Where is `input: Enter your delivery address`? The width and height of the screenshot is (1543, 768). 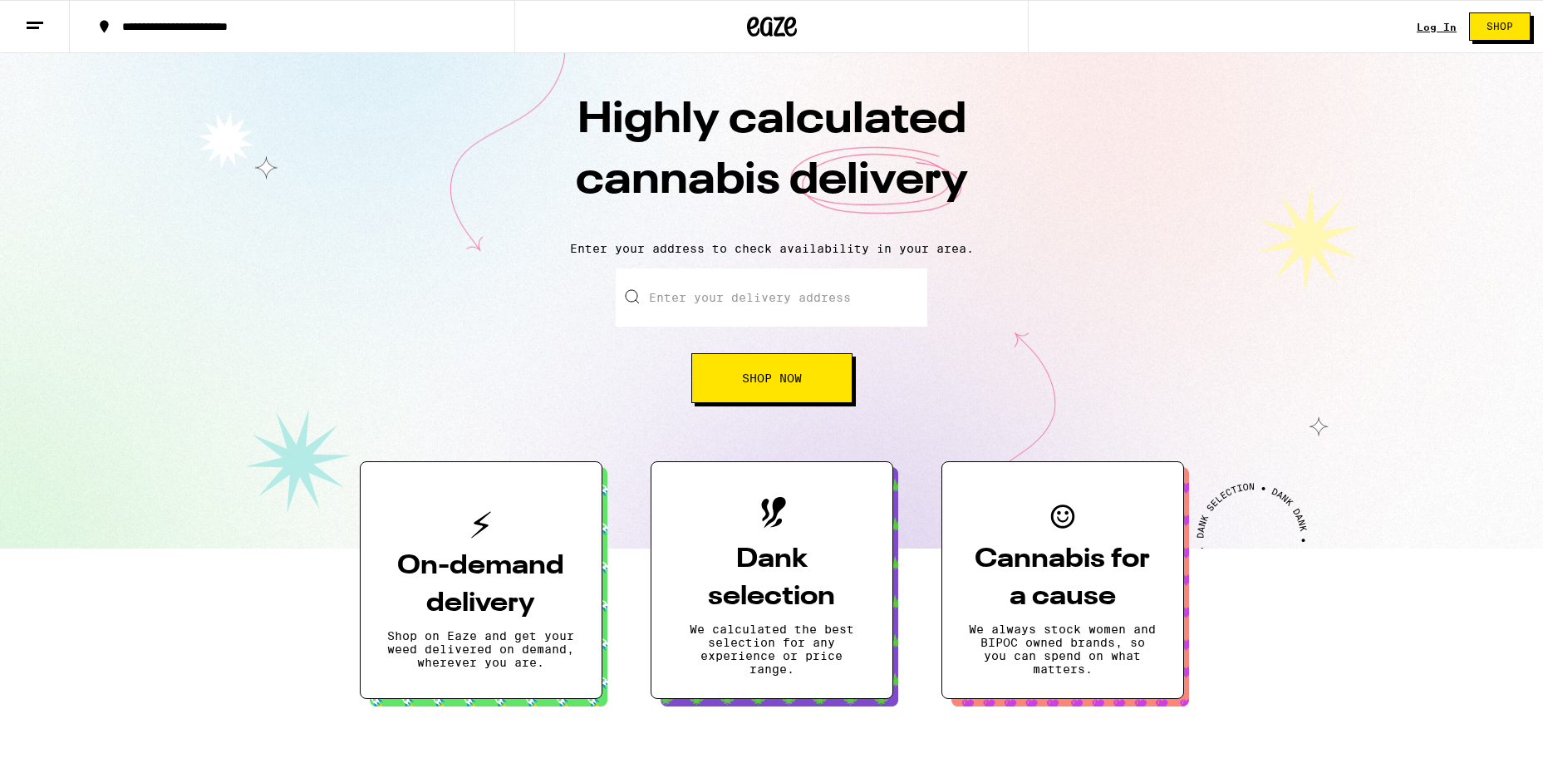 input: Enter your delivery address is located at coordinates (771, 297).